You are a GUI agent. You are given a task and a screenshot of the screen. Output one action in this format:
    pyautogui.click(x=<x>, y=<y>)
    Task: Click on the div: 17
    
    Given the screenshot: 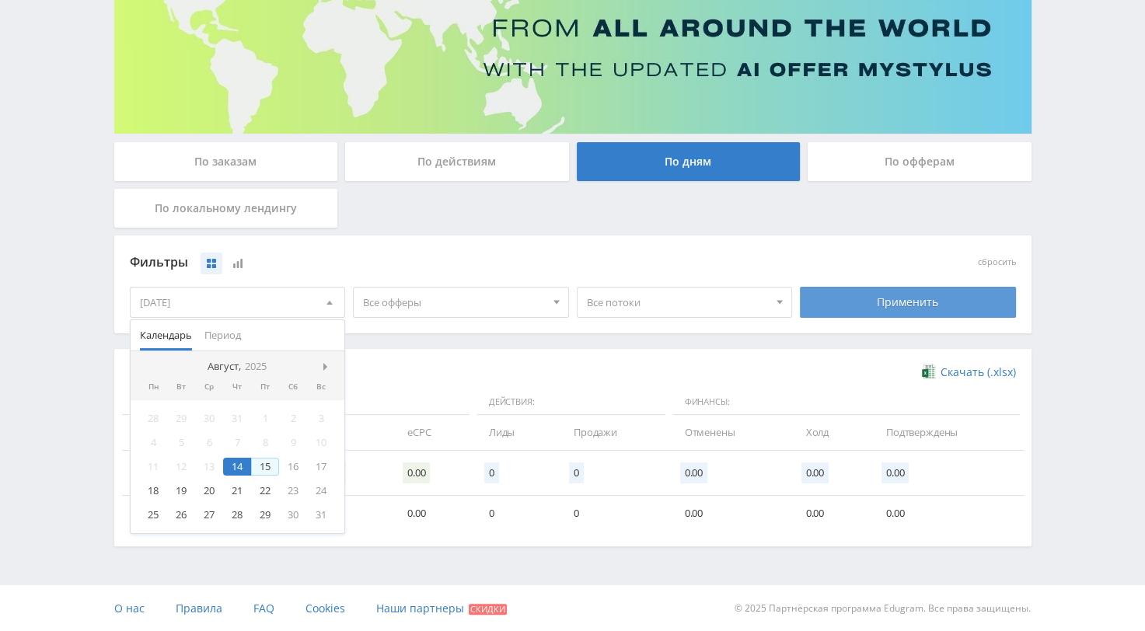 What is the action you would take?
    pyautogui.click(x=321, y=466)
    